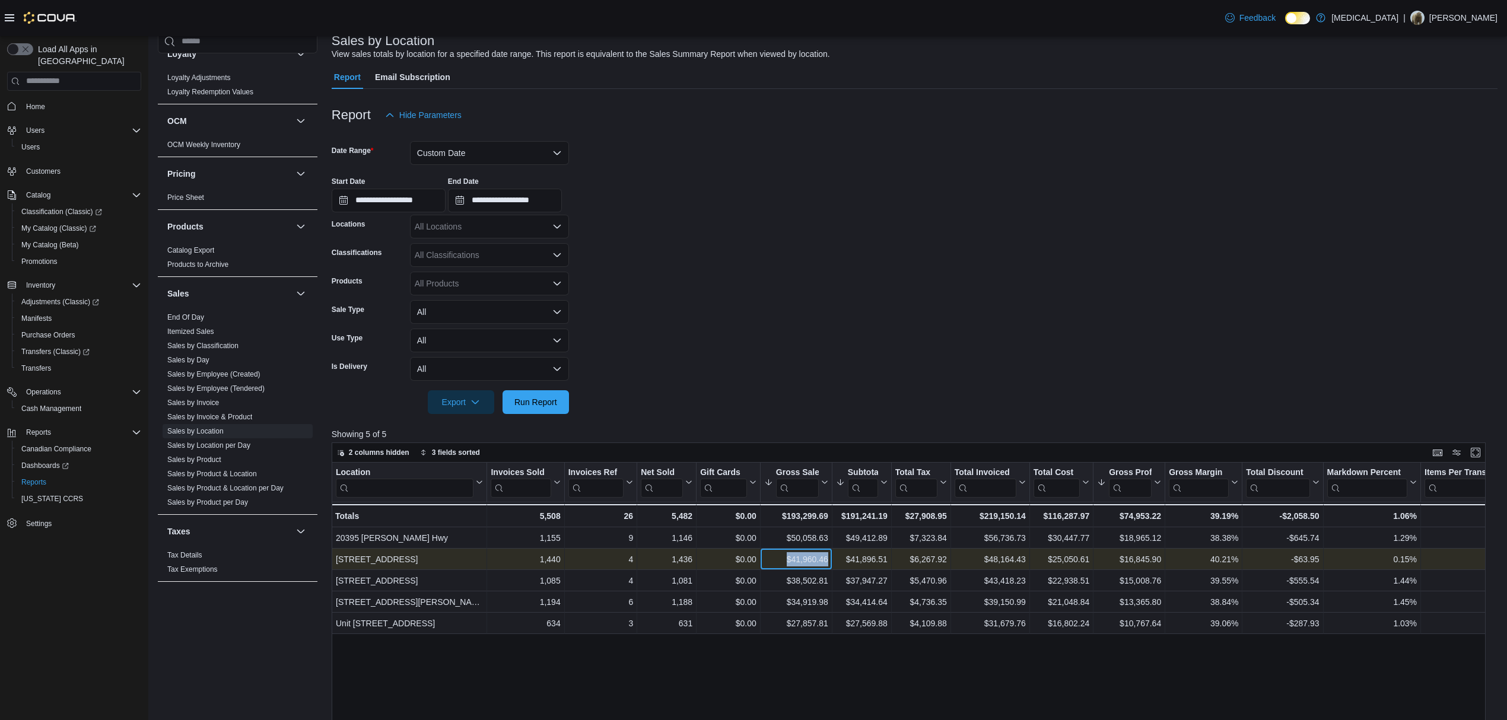 Image resolution: width=1507 pixels, height=720 pixels. What do you see at coordinates (79, 245) in the screenshot?
I see `span: My Catalog (Beta)` at bounding box center [79, 245].